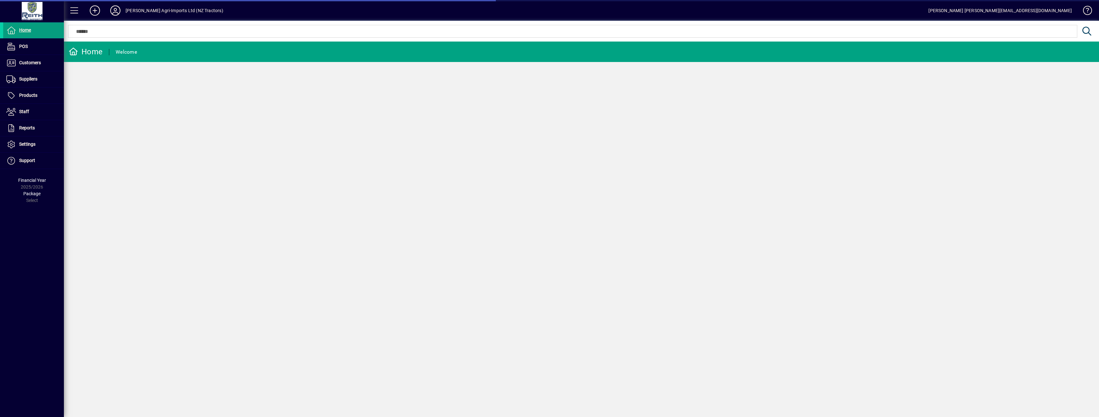  Describe the element at coordinates (1084, 11) in the screenshot. I see `a: Knowledge Base` at that location.